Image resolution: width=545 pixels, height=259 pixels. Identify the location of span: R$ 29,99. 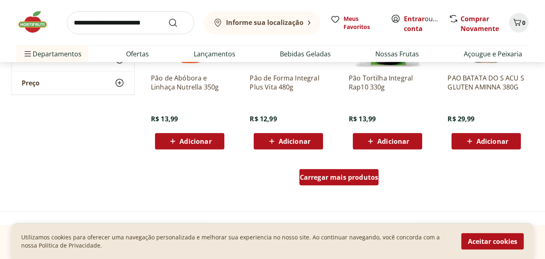
(461, 119).